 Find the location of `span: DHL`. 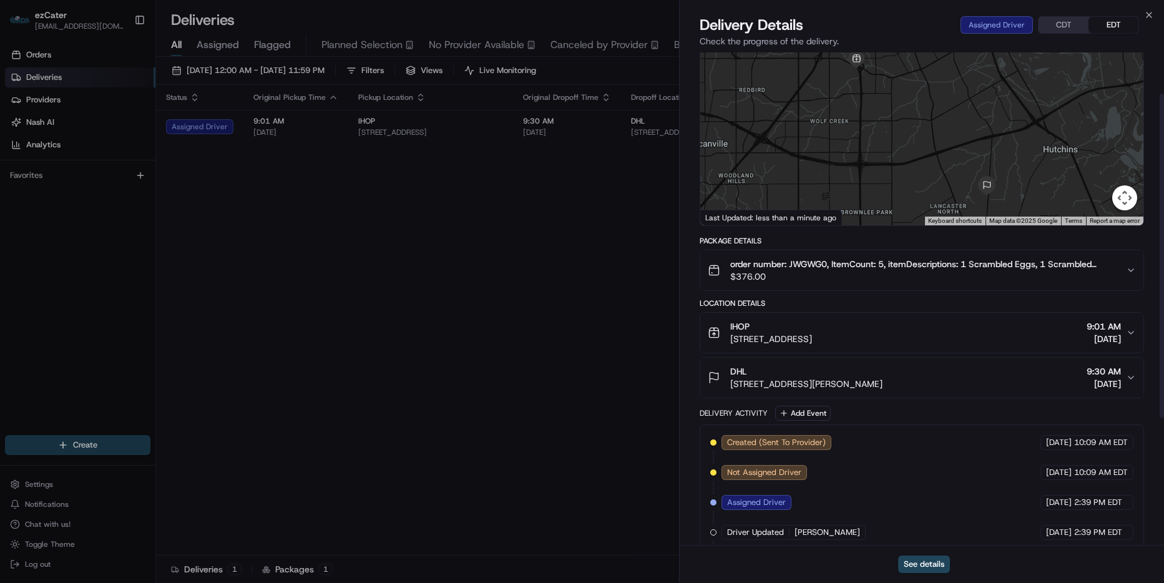

span: DHL is located at coordinates (738, 371).